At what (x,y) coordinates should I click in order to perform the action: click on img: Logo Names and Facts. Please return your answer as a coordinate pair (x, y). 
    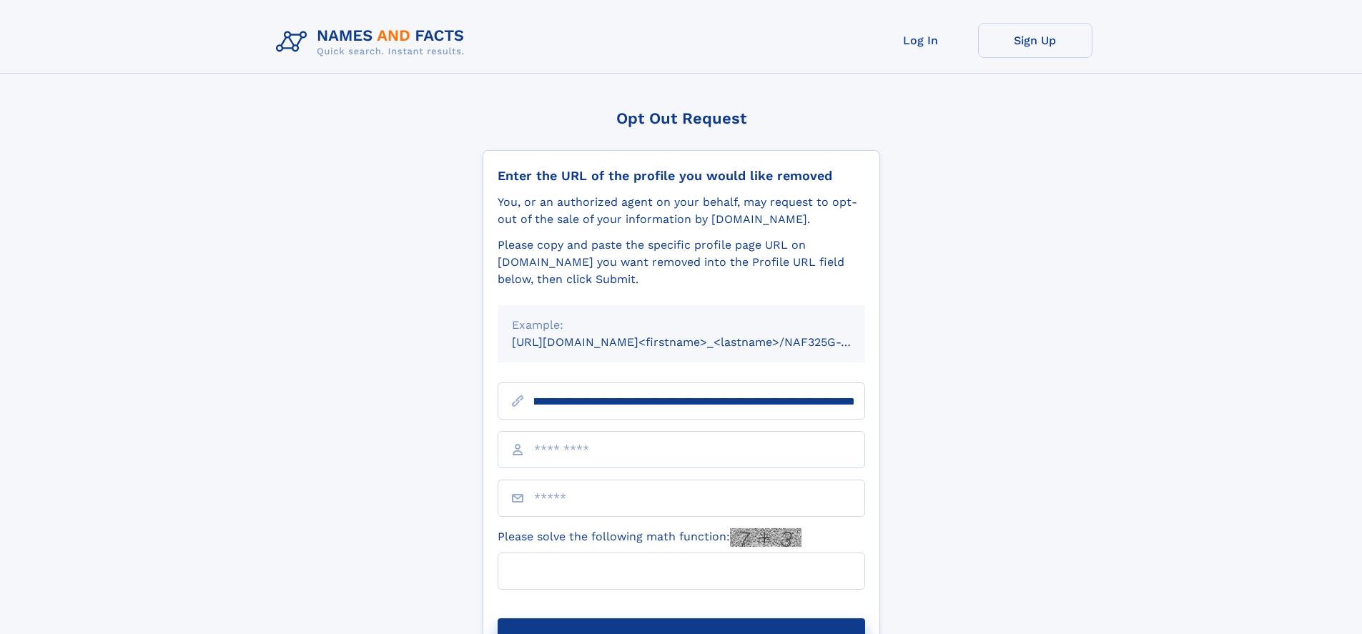
    Looking at the image, I should click on (373, 42).